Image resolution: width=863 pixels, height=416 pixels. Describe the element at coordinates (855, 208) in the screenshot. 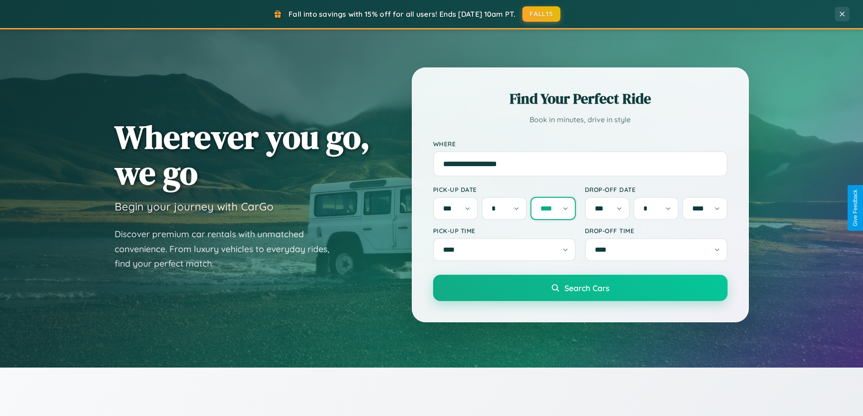

I see `div: Give Feedback` at that location.